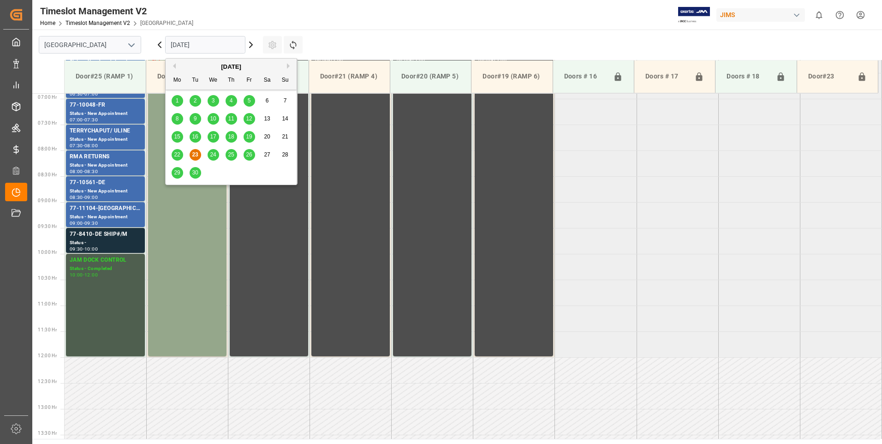 This screenshot has width=882, height=444. I want to click on div: 07:30, so click(91, 119).